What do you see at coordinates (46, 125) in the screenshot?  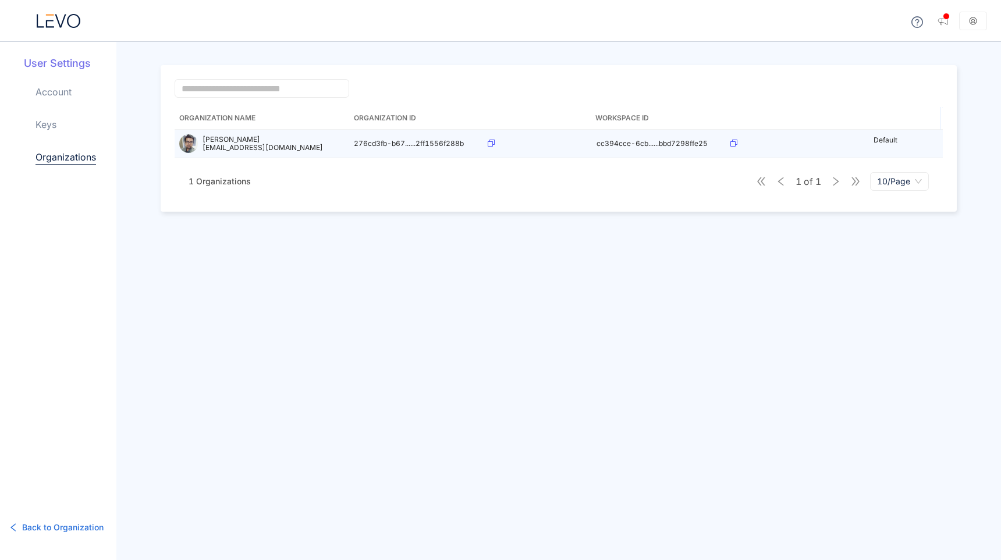 I see `a: Keys` at bounding box center [46, 125].